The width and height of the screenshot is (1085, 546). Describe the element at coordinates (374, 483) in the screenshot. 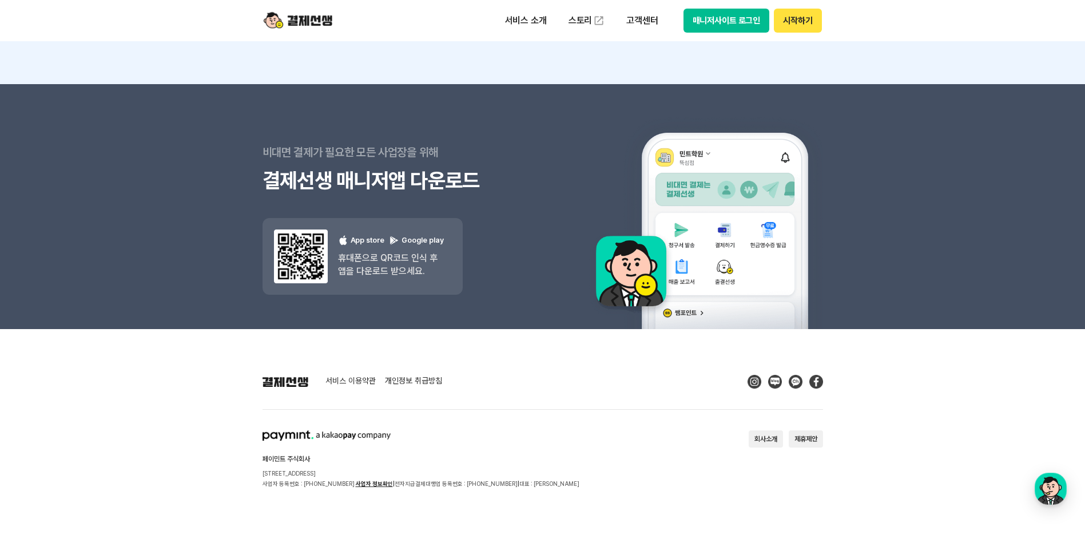

I see `a: 사업자 정보확인` at that location.